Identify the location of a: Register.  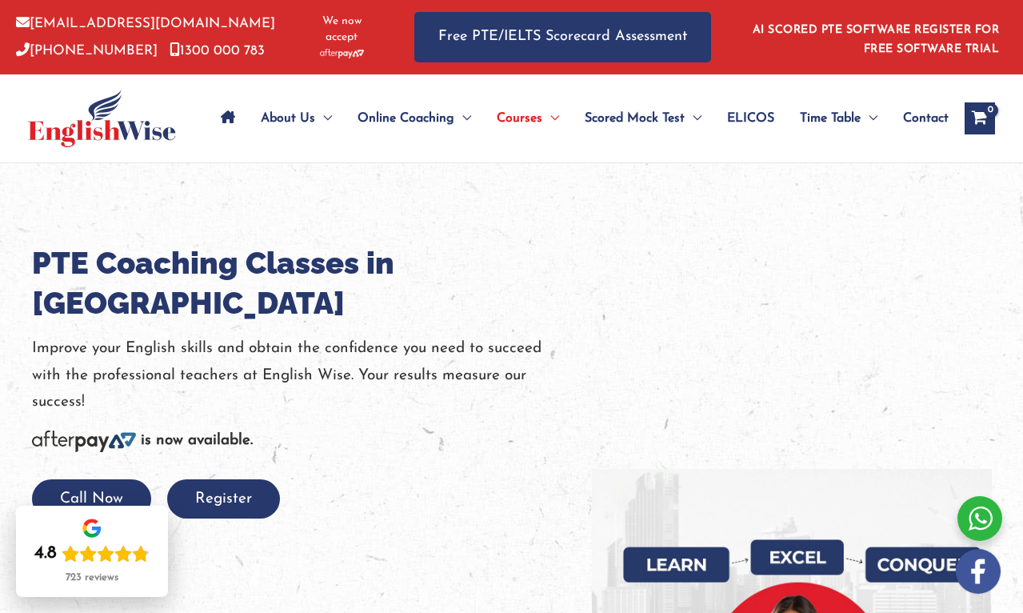
(223, 498).